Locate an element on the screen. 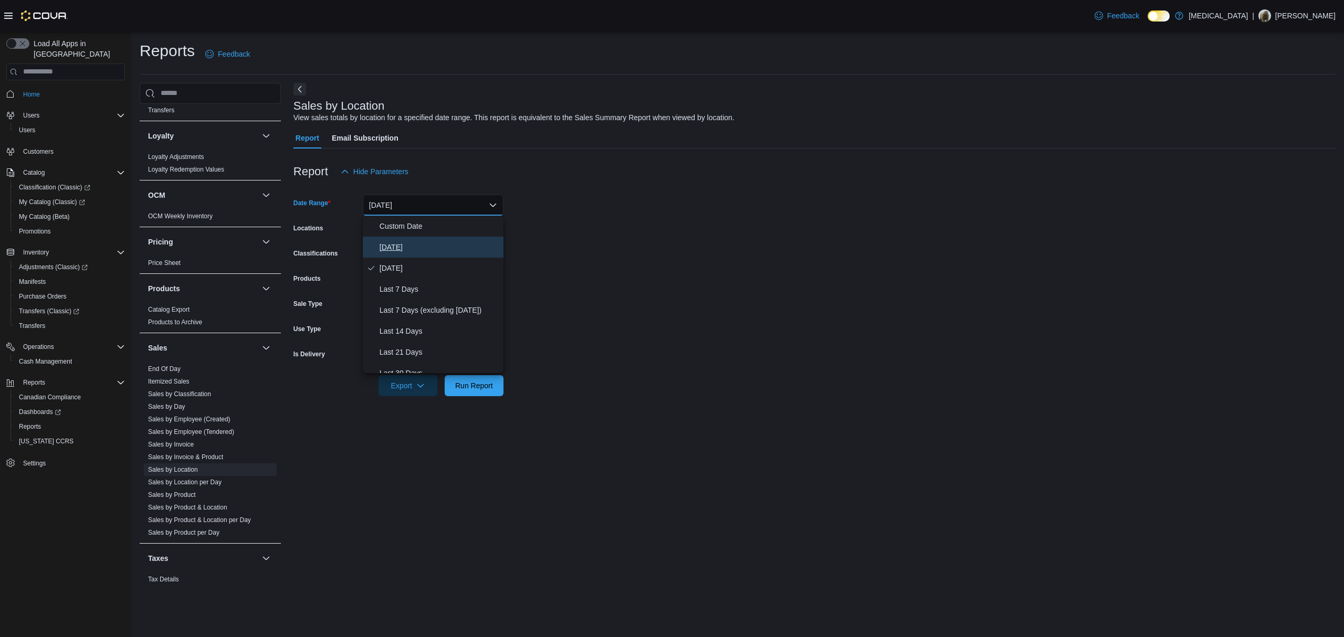  button: Sales is located at coordinates (266, 348).